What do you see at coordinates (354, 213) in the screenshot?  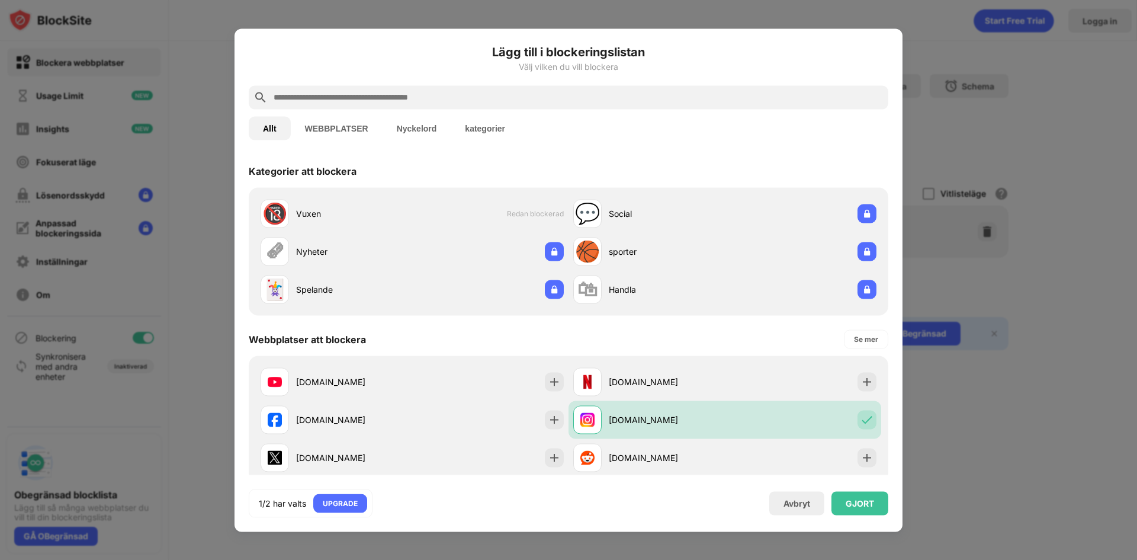 I see `div: Vuxen` at bounding box center [354, 213].